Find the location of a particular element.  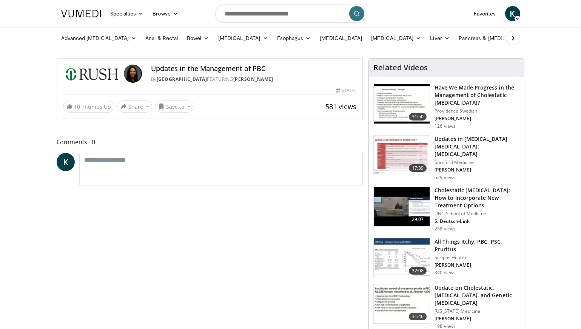

button: Share is located at coordinates (135, 106).